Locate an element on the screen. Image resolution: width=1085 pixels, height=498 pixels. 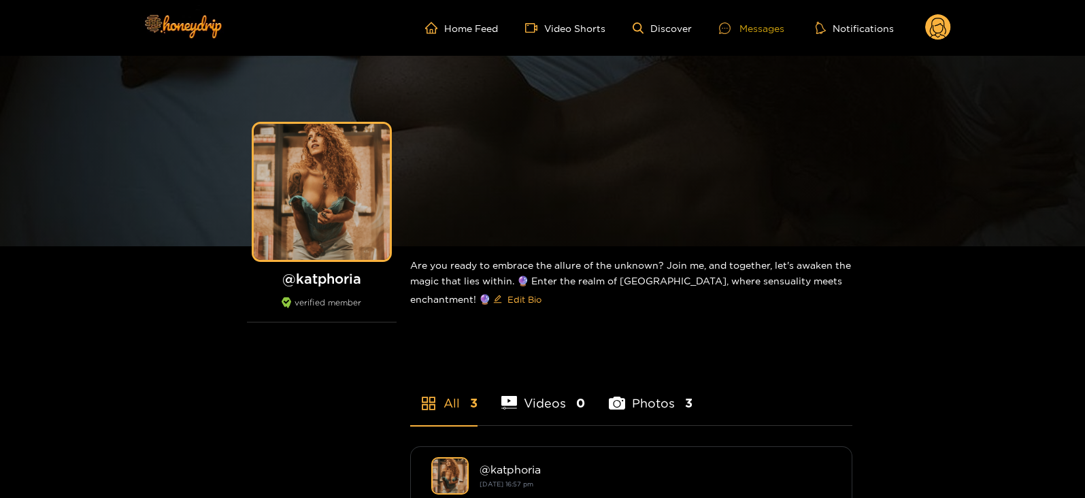
li: All is located at coordinates (444, 395).